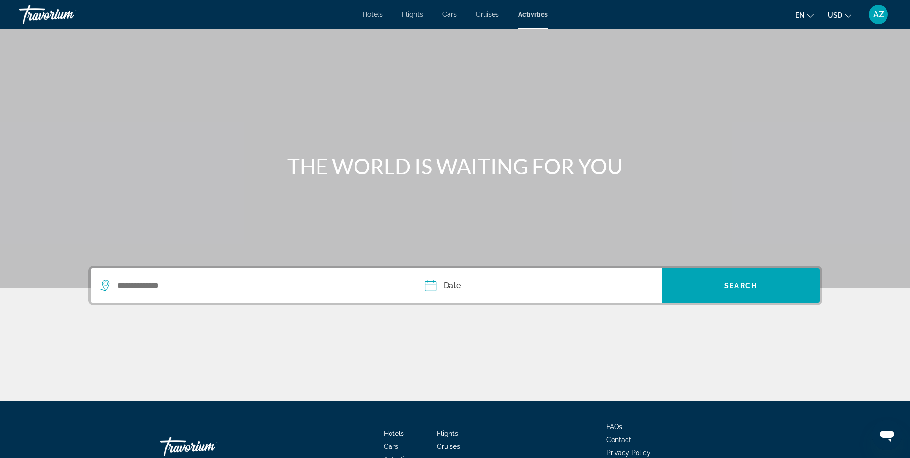 This screenshot has width=910, height=458. I want to click on a: Privacy Policy, so click(628, 452).